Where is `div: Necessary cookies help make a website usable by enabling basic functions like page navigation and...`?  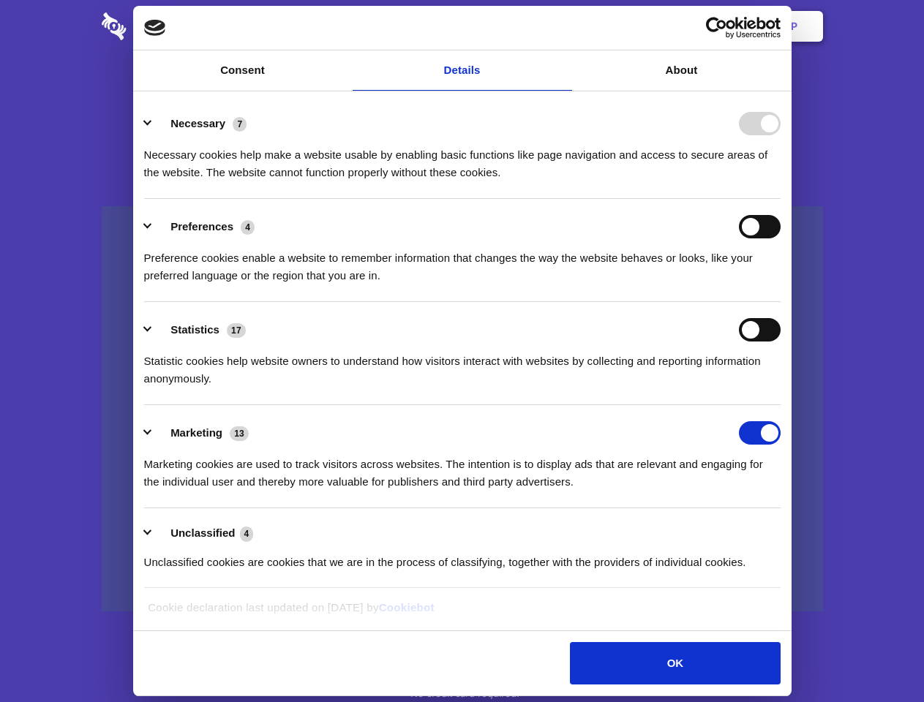
div: Necessary cookies help make a website usable by enabling basic functions like page navigation and... is located at coordinates (462, 158).